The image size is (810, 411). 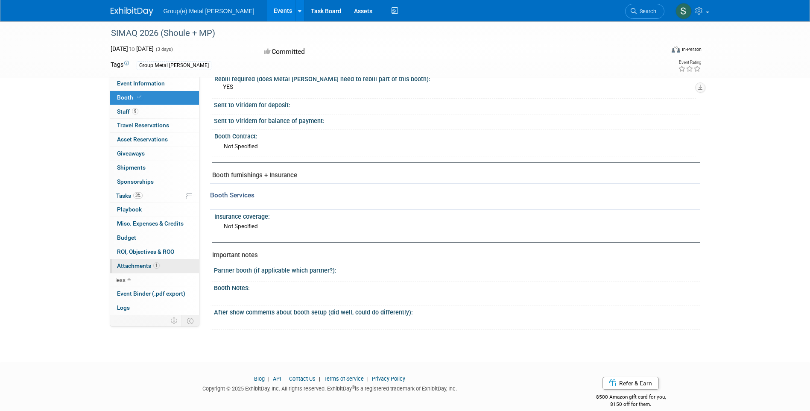 I want to click on div: SIMAQ 2026 (Shoule + MP), so click(x=379, y=33).